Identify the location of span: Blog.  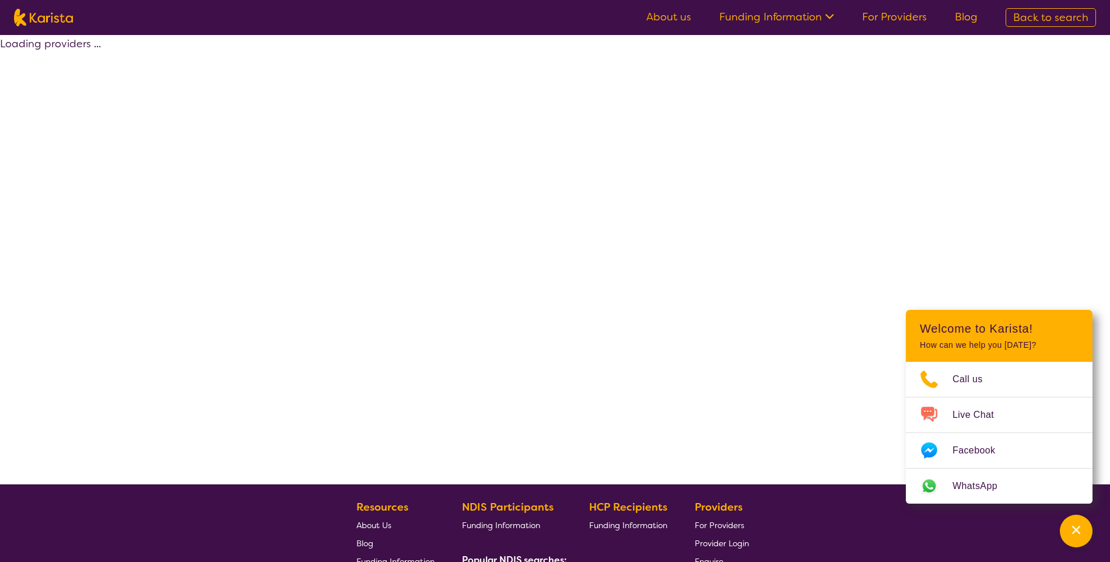
(365, 543).